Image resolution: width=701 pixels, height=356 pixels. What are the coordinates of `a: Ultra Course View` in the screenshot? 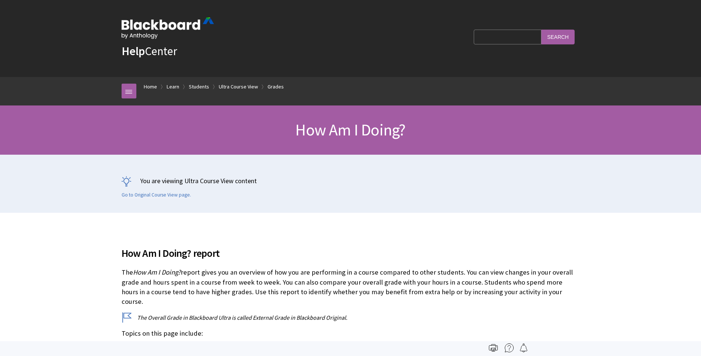 It's located at (238, 86).